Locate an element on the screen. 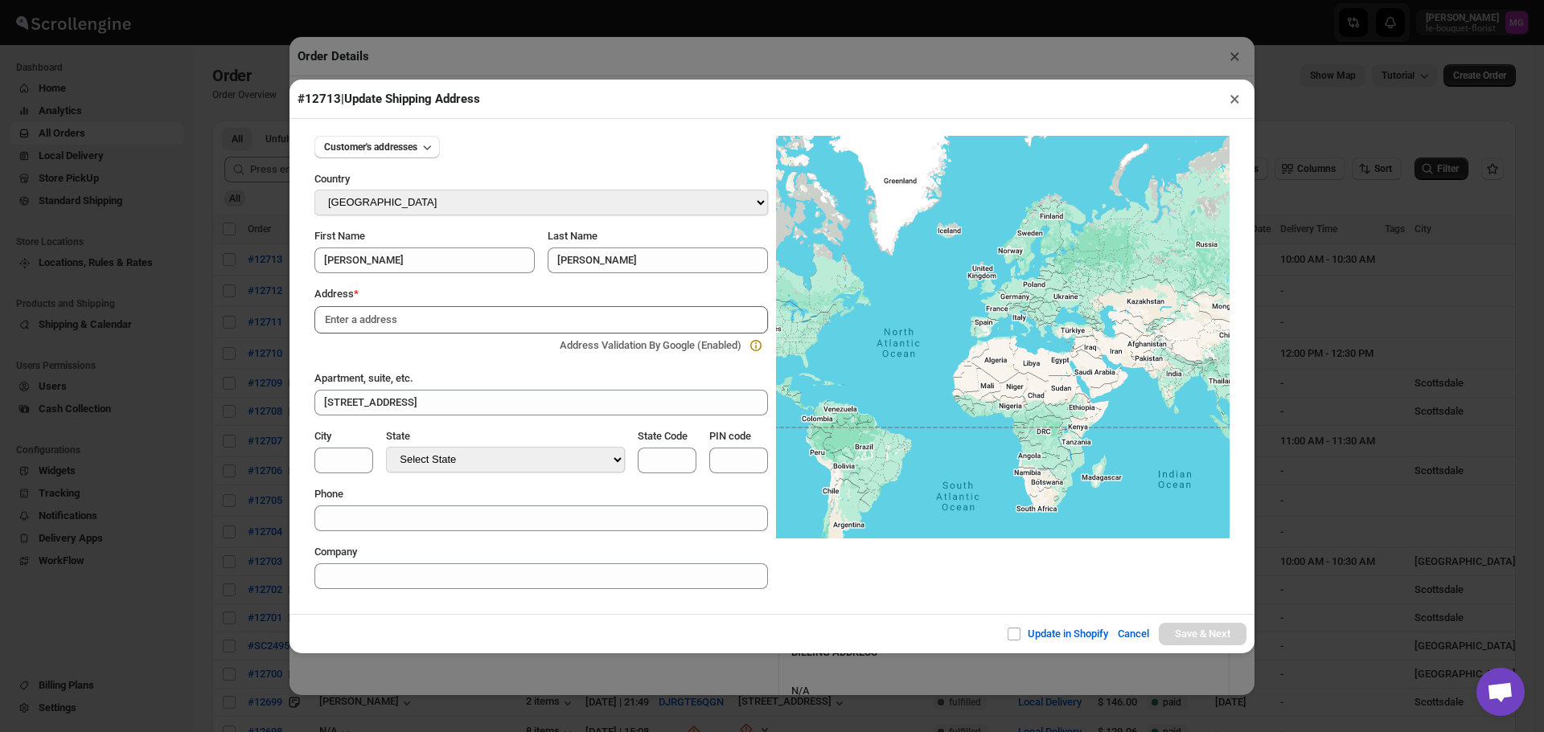  span: Apartment, suite, etc. is located at coordinates (363, 378).